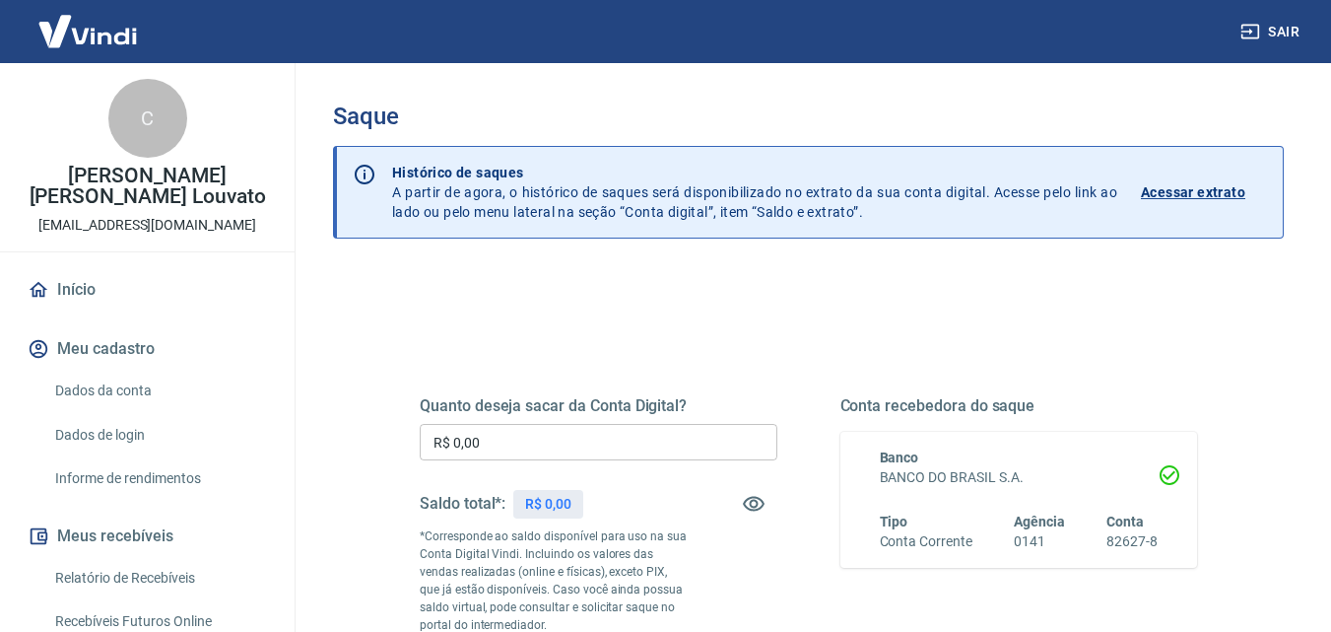 The width and height of the screenshot is (1331, 632). What do you see at coordinates (926, 541) in the screenshot?
I see `h6: Conta Corrente` at bounding box center [926, 541].